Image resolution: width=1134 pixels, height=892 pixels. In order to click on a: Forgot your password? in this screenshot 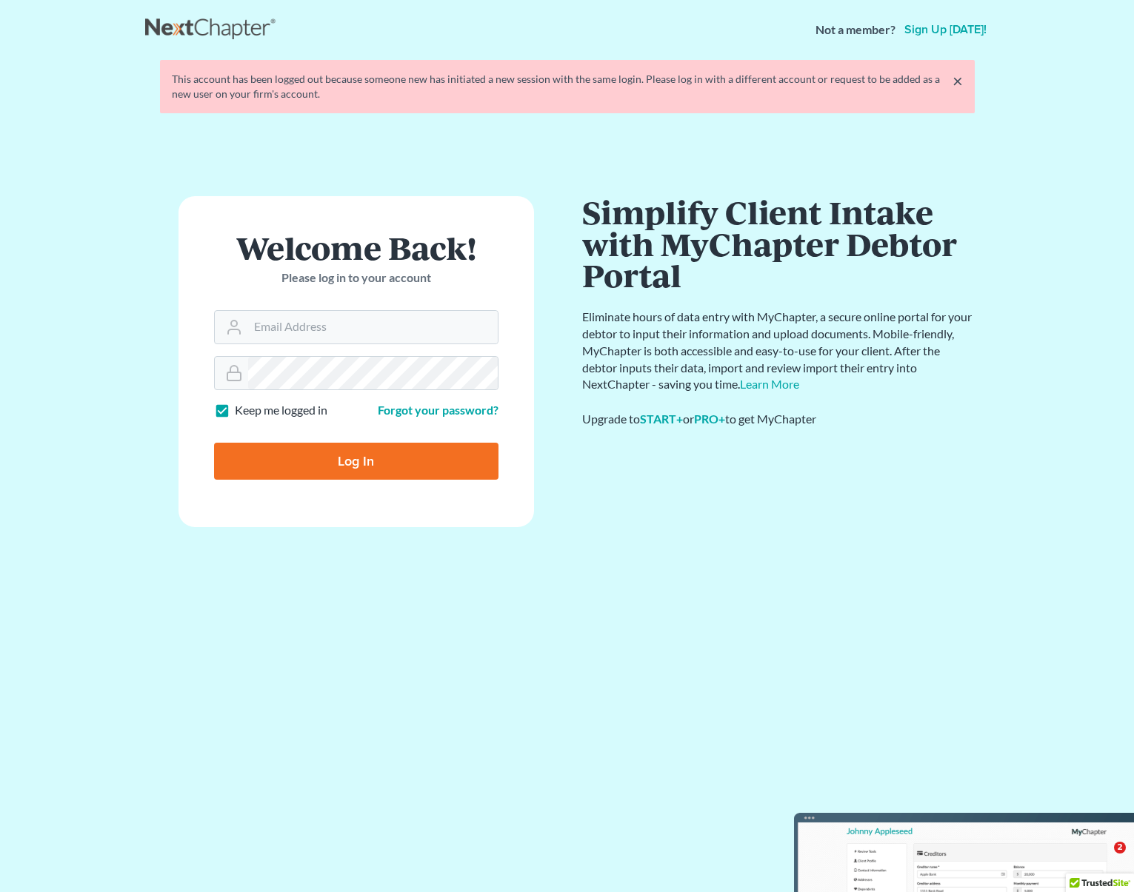, I will do `click(438, 410)`.